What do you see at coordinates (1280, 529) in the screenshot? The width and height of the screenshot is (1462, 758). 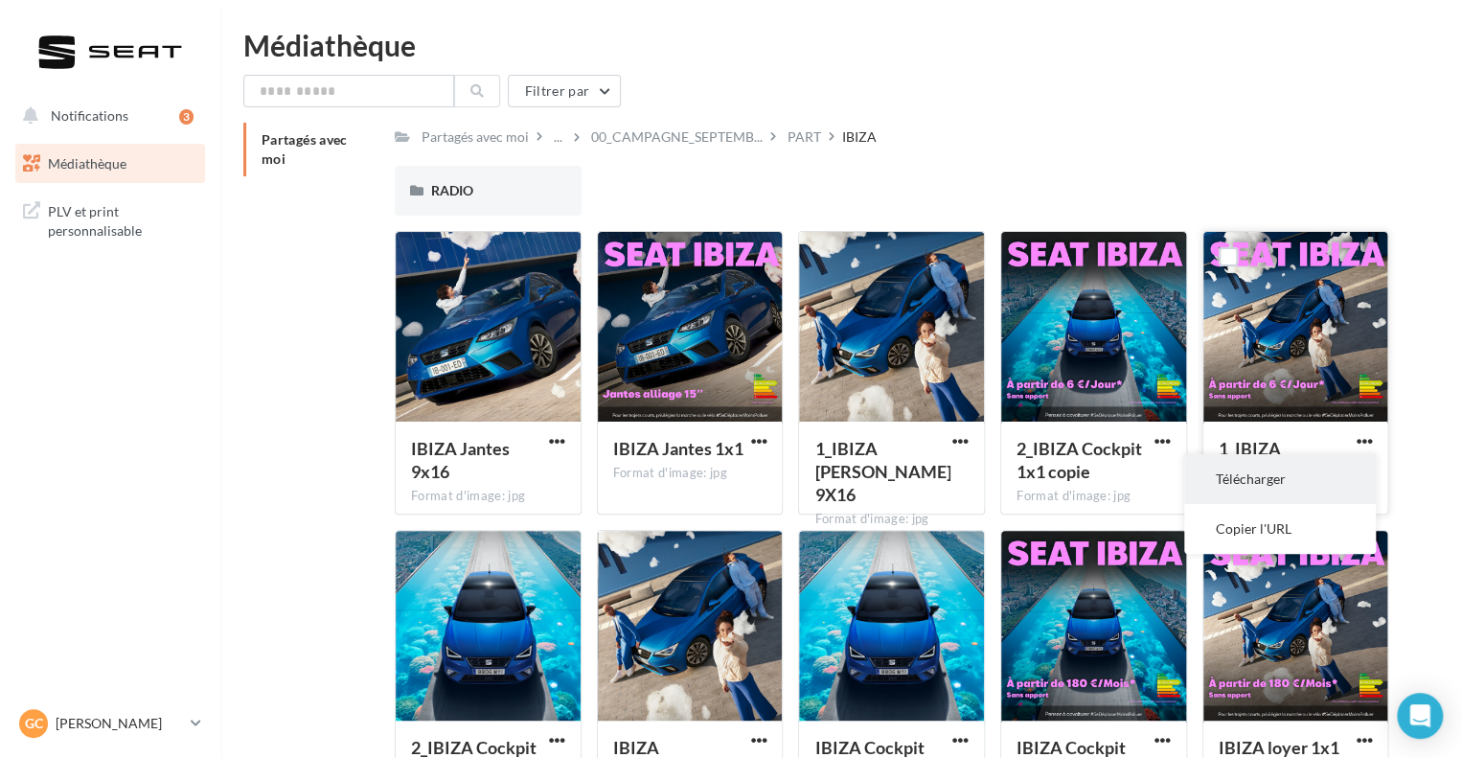 I see `button: Copier l'URL` at bounding box center [1280, 529].